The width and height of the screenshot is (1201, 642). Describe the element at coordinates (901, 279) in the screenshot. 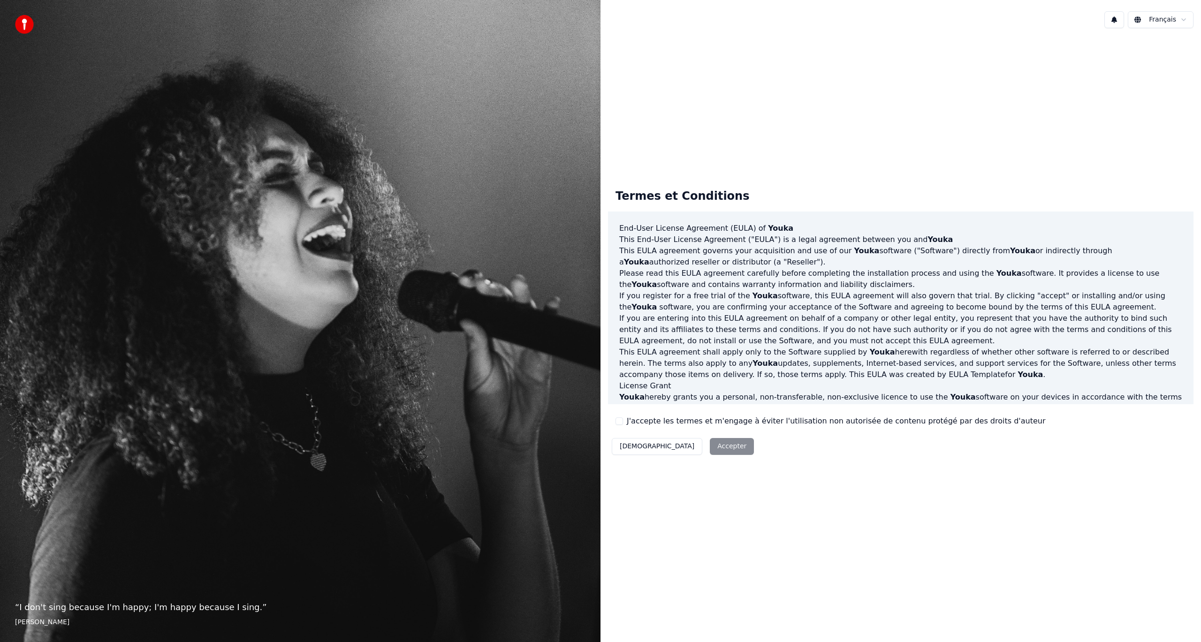

I see `p: Please read this EULA agreement carefully before completing the installation process and using th...` at that location.